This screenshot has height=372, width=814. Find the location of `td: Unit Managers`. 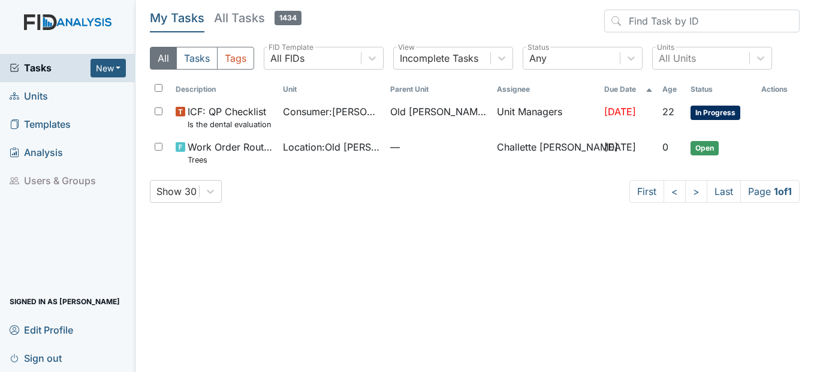

td: Unit Managers is located at coordinates (546, 117).